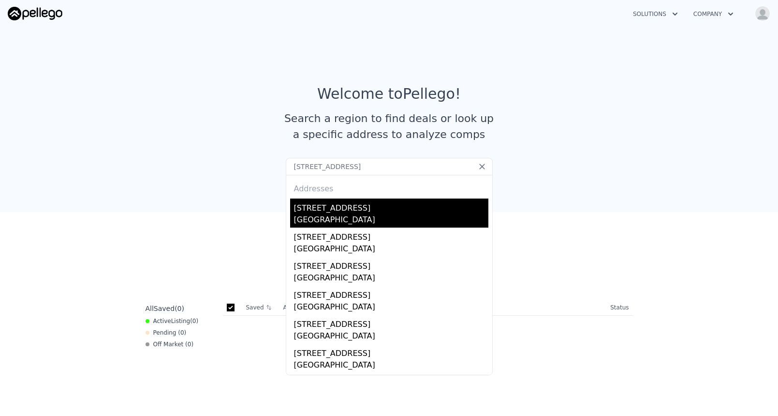  What do you see at coordinates (656, 14) in the screenshot?
I see `button: Solutions` at bounding box center [656, 14].